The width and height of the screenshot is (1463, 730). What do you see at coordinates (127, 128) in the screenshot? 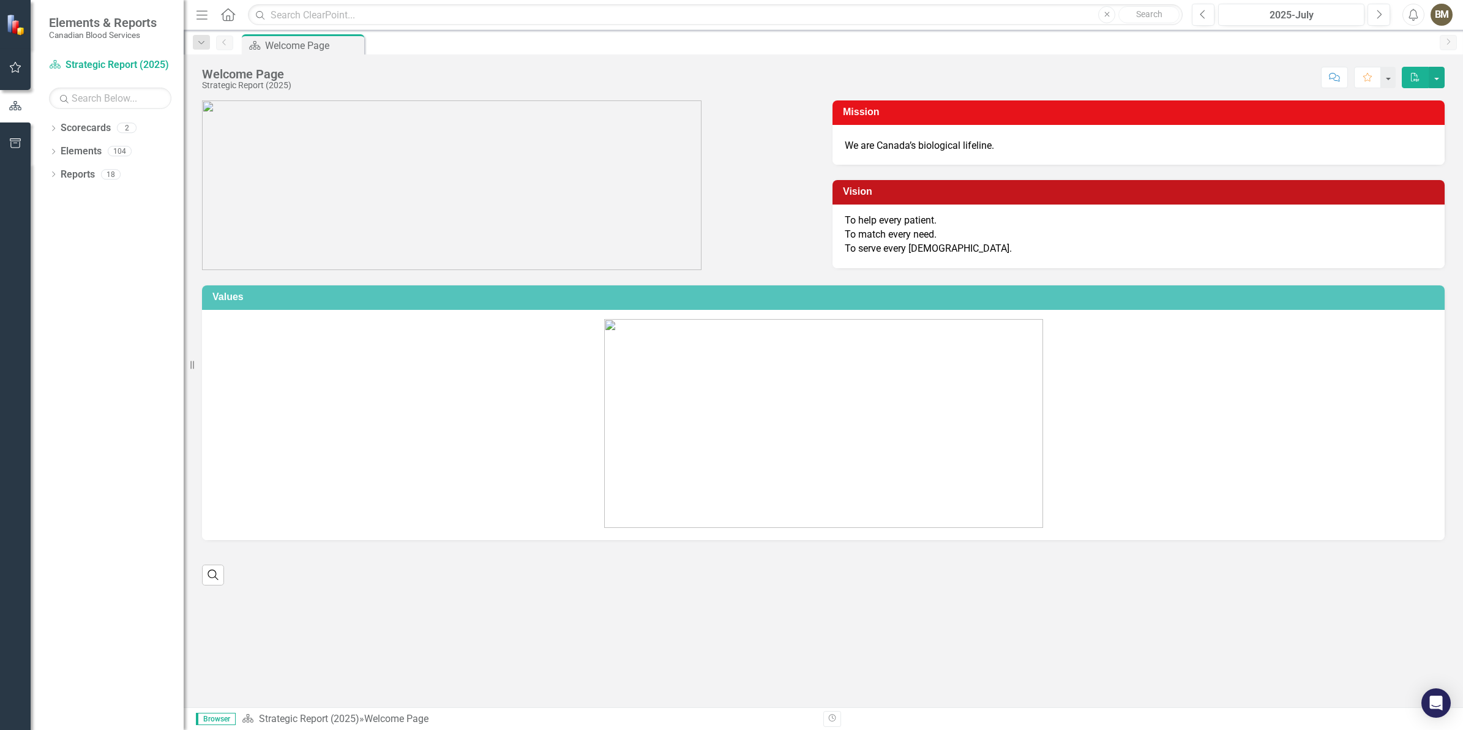
I see `div: 2` at bounding box center [127, 128].